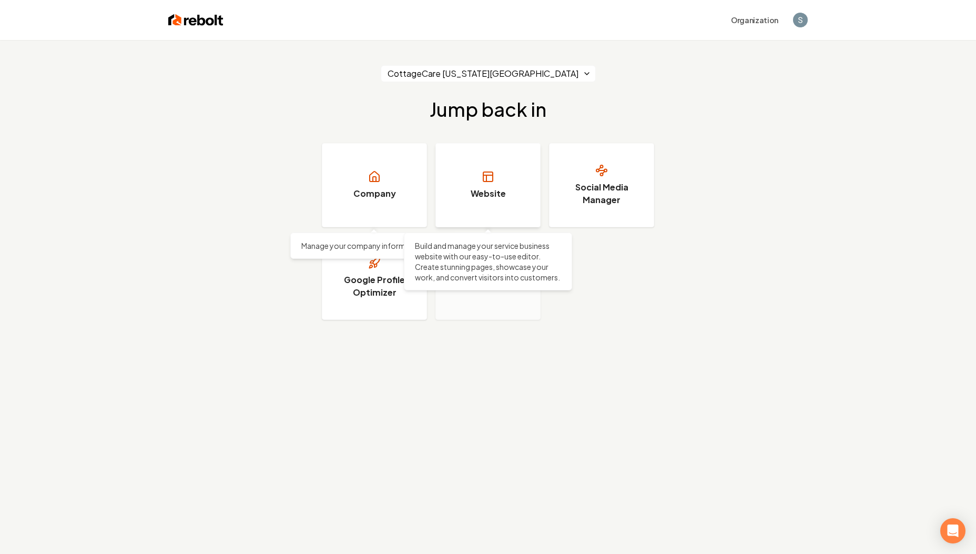 The image size is (976, 554). Describe the element at coordinates (755, 20) in the screenshot. I see `button: Organization` at that location.